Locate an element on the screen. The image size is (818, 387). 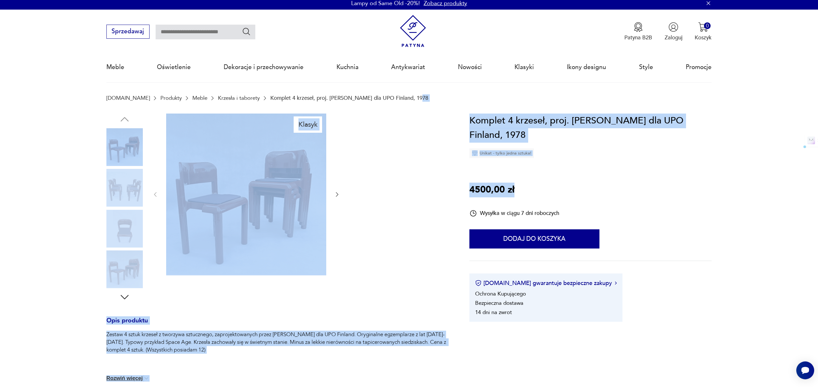
a: Sprzedawaj is located at coordinates (128, 32).